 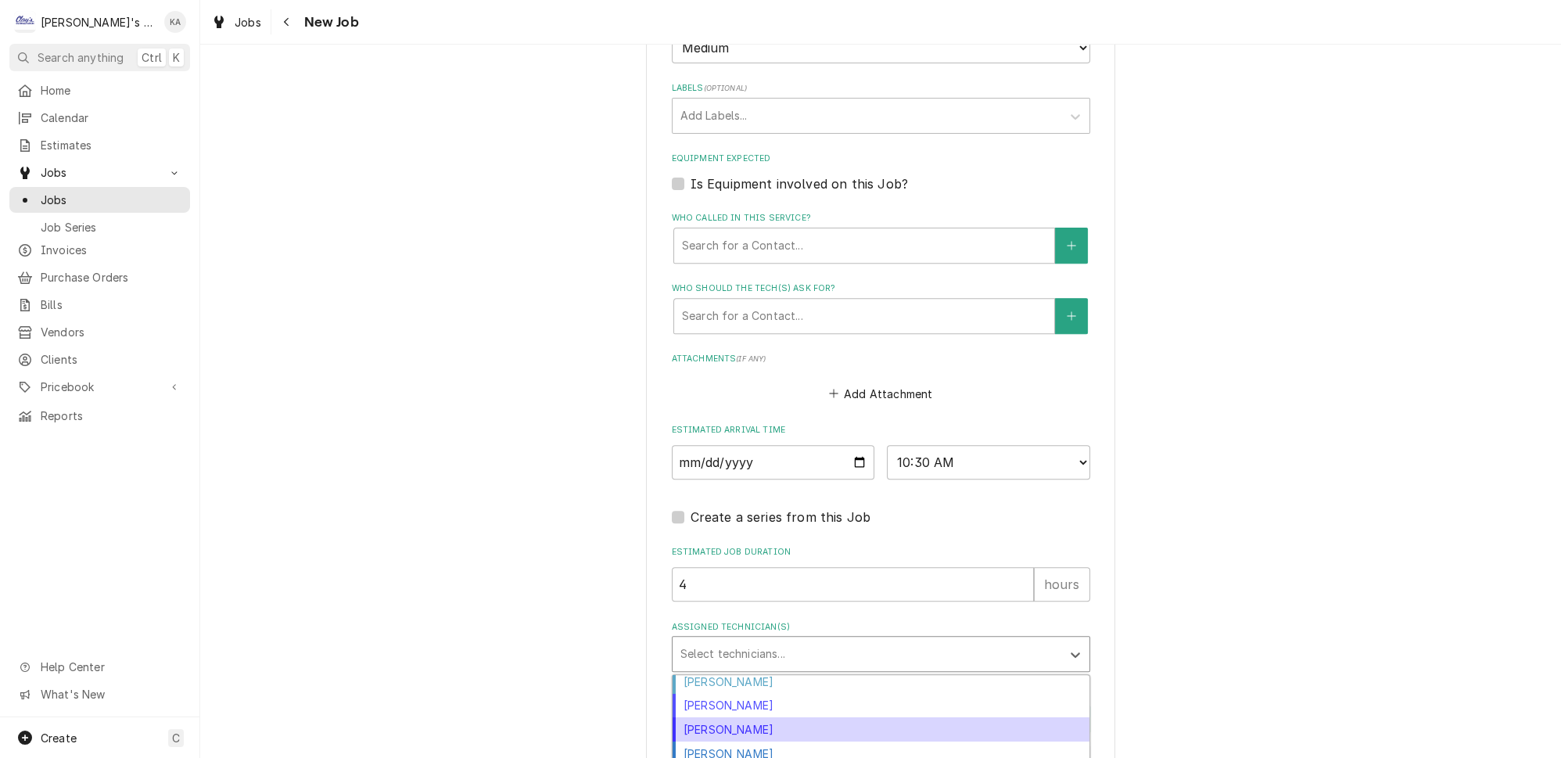 I want to click on span: Search anything, so click(x=81, y=57).